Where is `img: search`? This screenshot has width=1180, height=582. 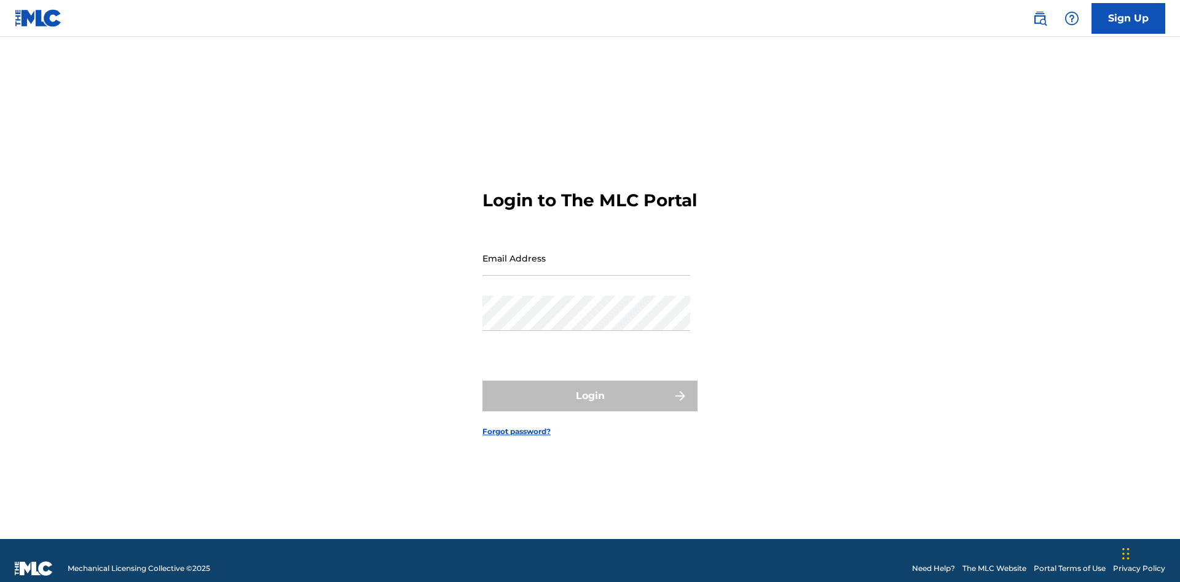
img: search is located at coordinates (1040, 18).